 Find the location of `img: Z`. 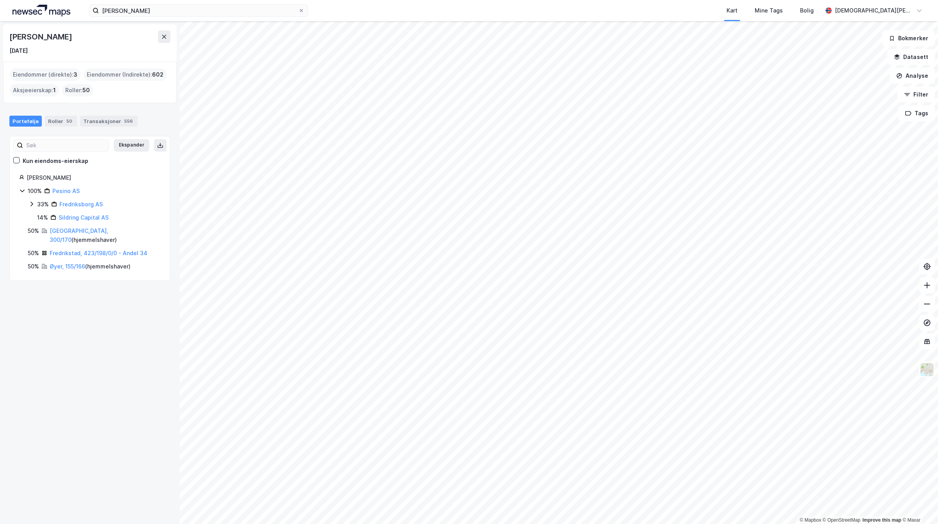

img: Z is located at coordinates (927, 370).